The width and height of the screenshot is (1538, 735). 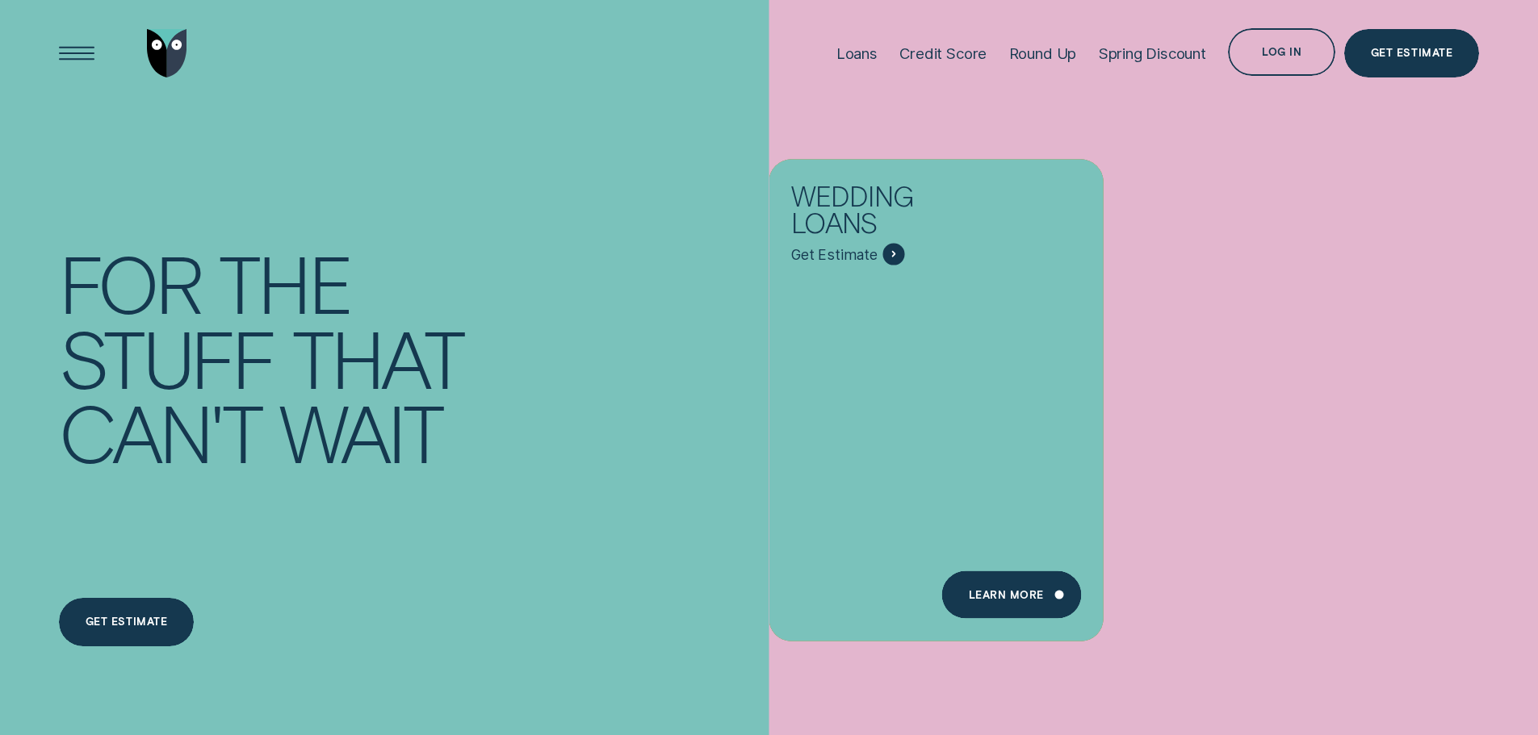 What do you see at coordinates (265, 357) in the screenshot?
I see `div: For the stuff that can't wait` at bounding box center [265, 357].